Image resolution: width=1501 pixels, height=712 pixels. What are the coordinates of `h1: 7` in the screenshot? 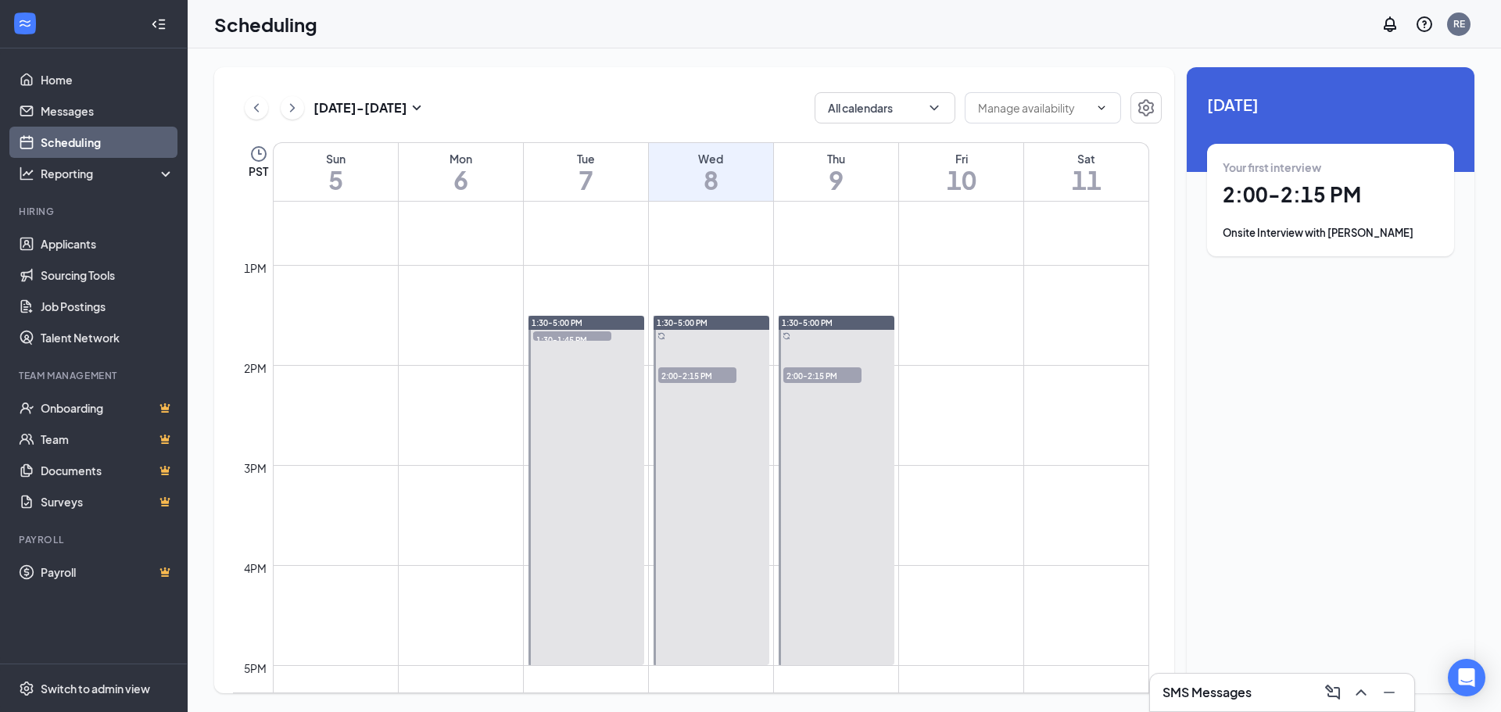 It's located at (585, 180).